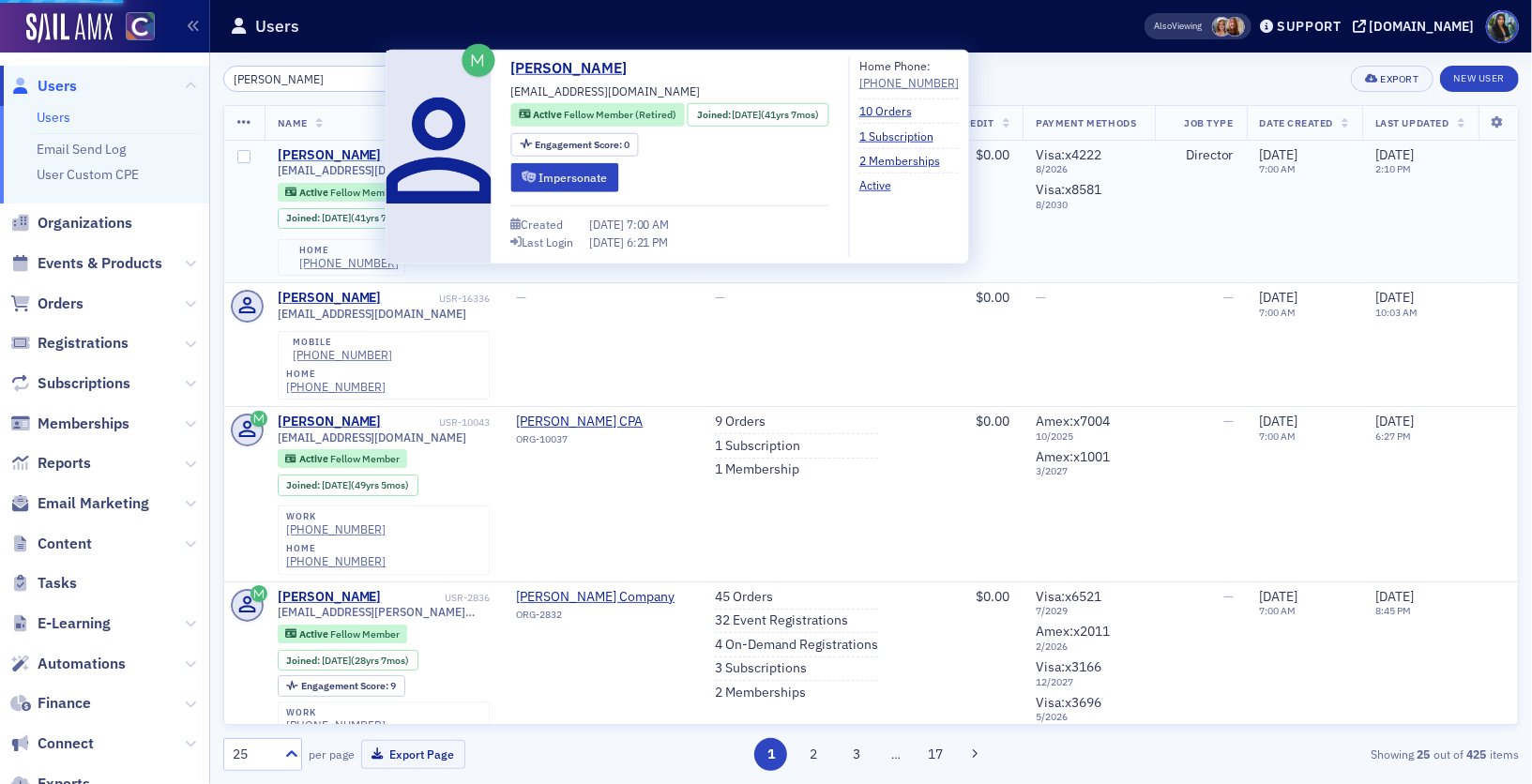  Describe the element at coordinates (1088, 471) in the screenshot. I see `span: 3 / 2027` at that location.